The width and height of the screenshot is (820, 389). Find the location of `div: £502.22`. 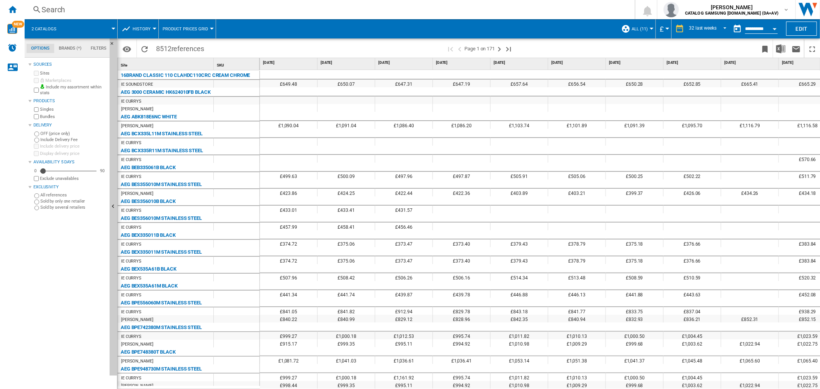

div: £502.22 is located at coordinates (692, 176).